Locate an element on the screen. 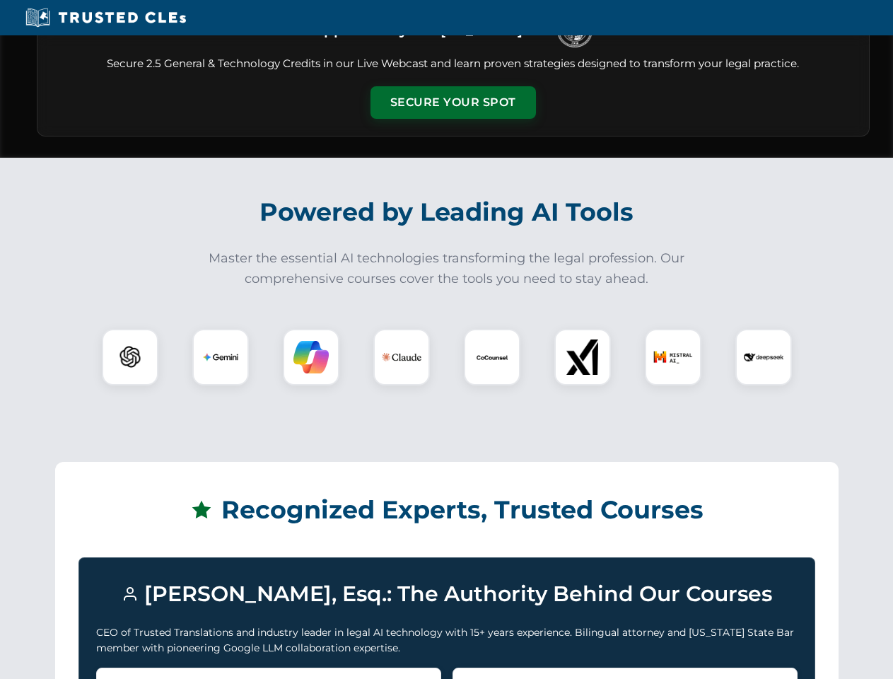 The width and height of the screenshot is (893, 679). div: Mistral AI is located at coordinates (673, 357).